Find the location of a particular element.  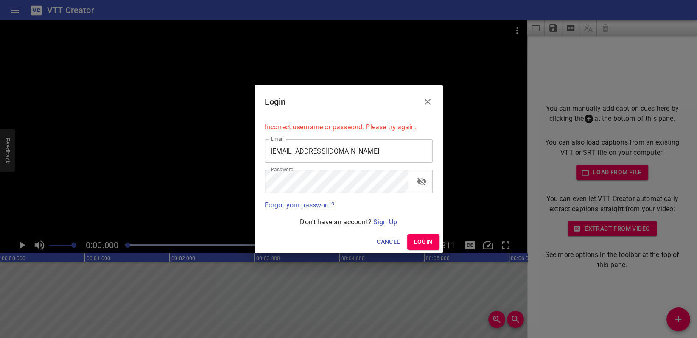

button: Close is located at coordinates (428, 102).